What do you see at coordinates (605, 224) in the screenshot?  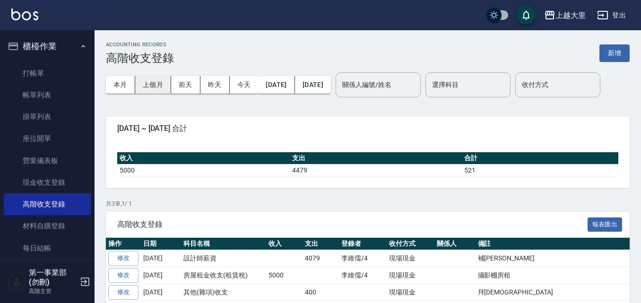 I see `button: 報表匯出` at bounding box center [605, 224].